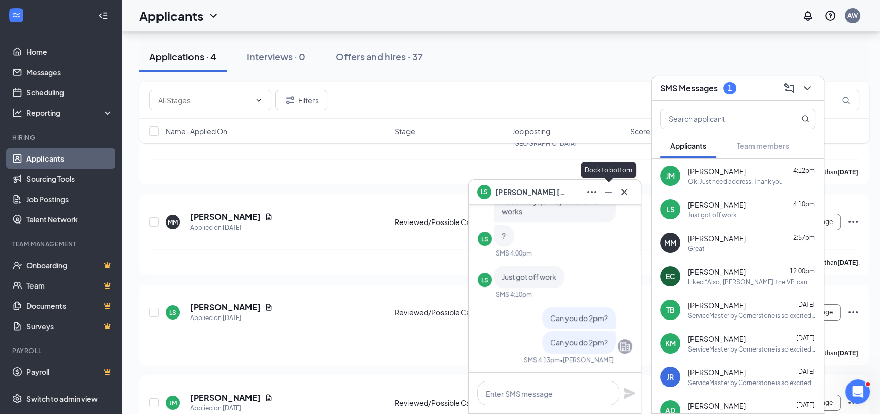 The image size is (880, 414). What do you see at coordinates (609, 170) in the screenshot?
I see `div: Dock to bottom` at bounding box center [609, 170].